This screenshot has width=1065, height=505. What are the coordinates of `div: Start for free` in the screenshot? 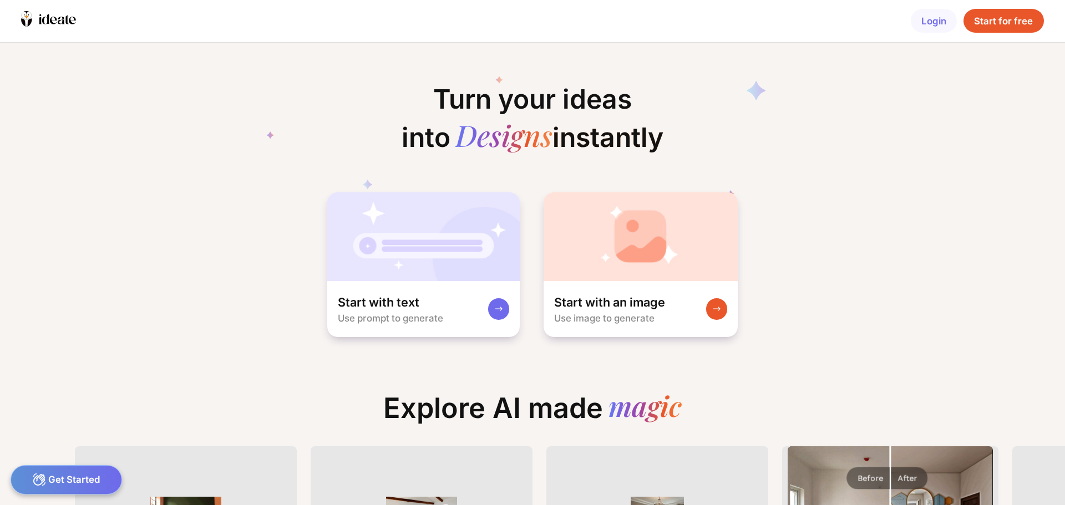 It's located at (1003, 21).